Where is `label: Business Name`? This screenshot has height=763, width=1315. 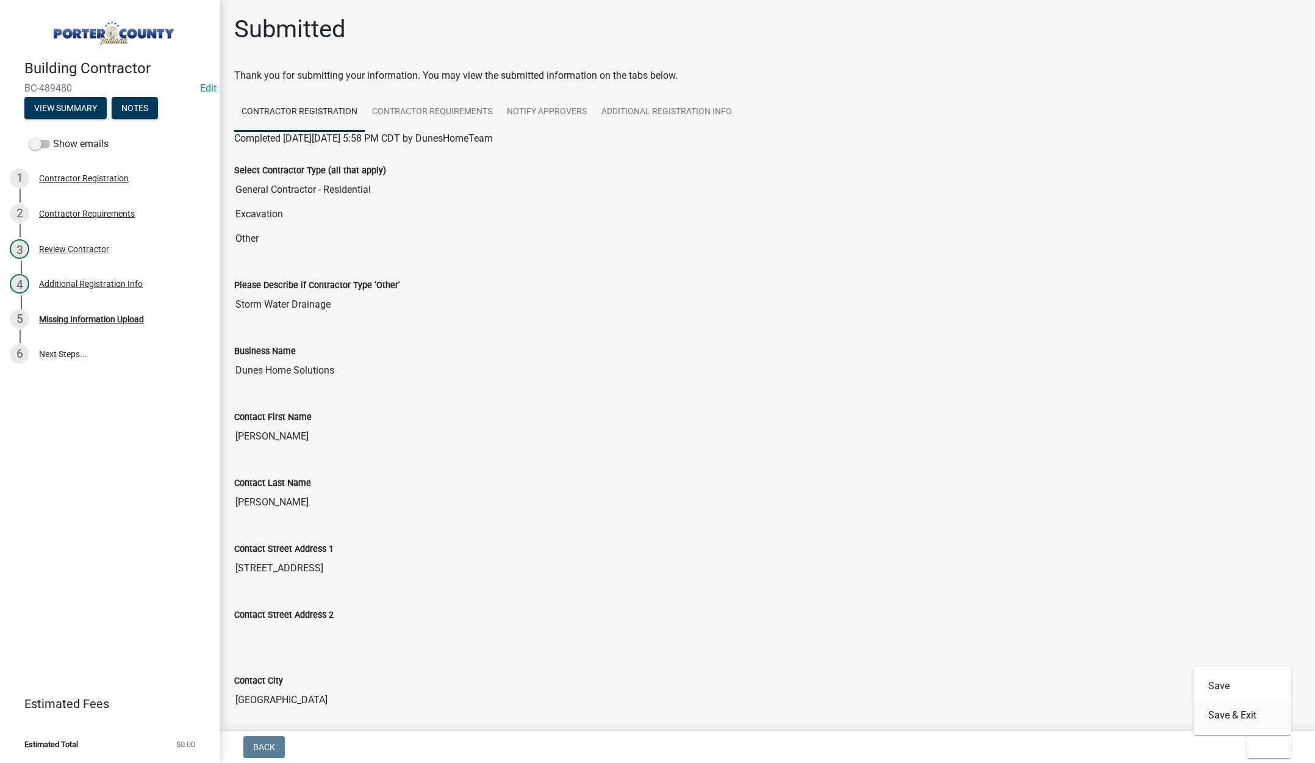 label: Business Name is located at coordinates (265, 351).